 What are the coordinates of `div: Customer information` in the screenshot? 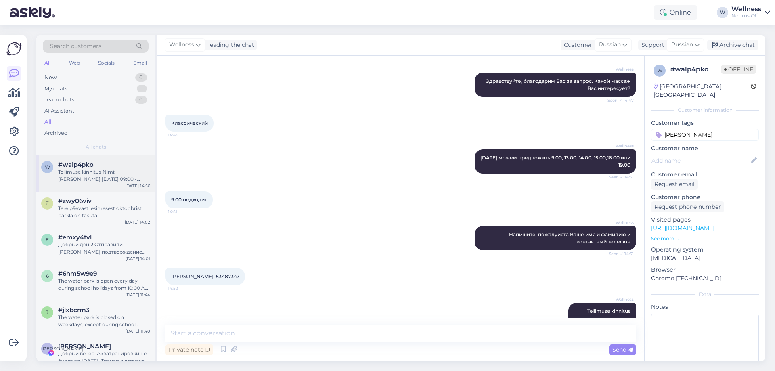 It's located at (704, 110).